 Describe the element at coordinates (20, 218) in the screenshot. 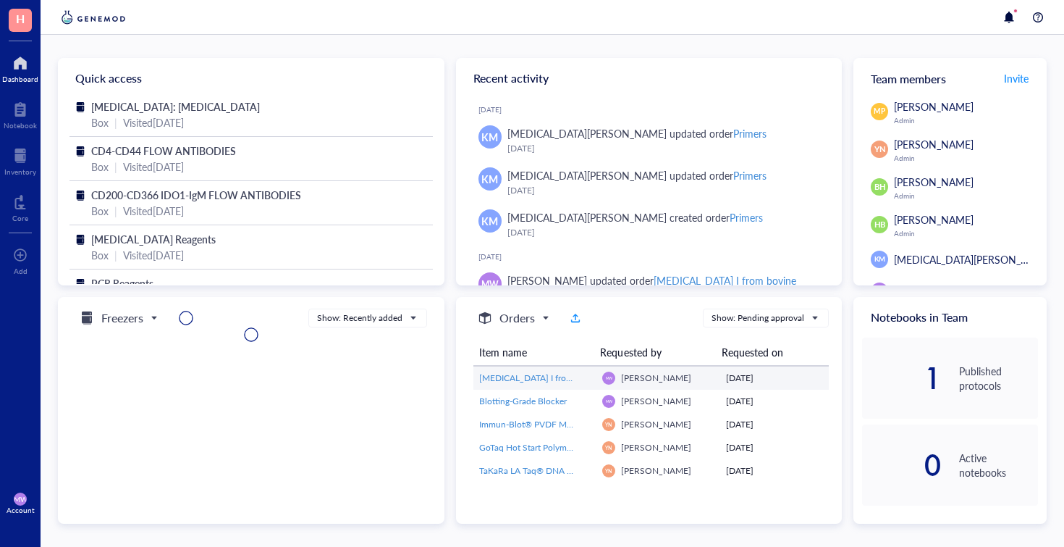

I see `div: Core` at that location.